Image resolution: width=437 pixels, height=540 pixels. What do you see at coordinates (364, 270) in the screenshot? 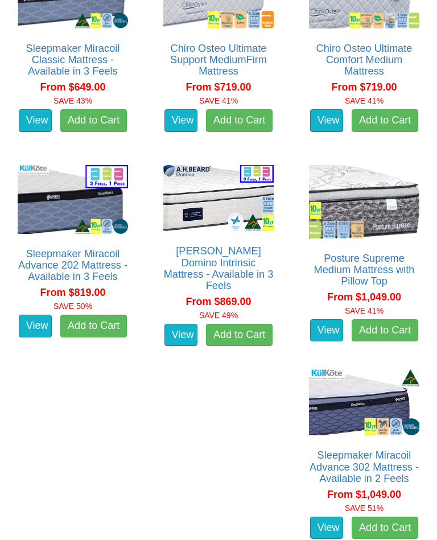
I see `a: Posture Supreme Medium Mattress with Pillow Top` at bounding box center [364, 270].